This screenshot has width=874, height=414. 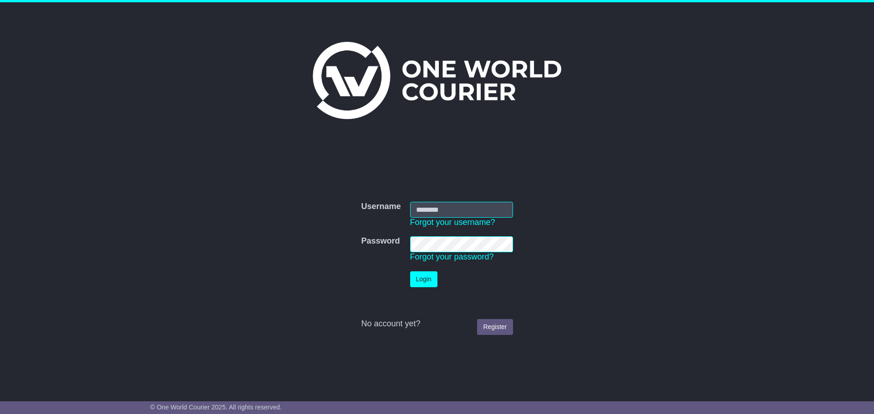 I want to click on a: Forgot your username?, so click(x=452, y=222).